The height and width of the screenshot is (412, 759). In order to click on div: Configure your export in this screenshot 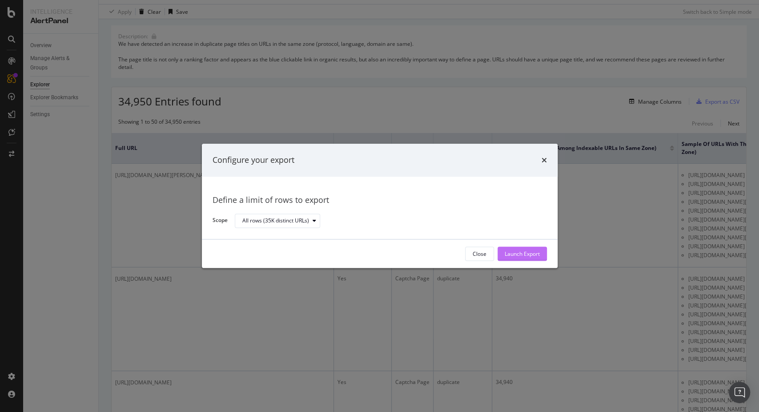, I will do `click(253, 160)`.